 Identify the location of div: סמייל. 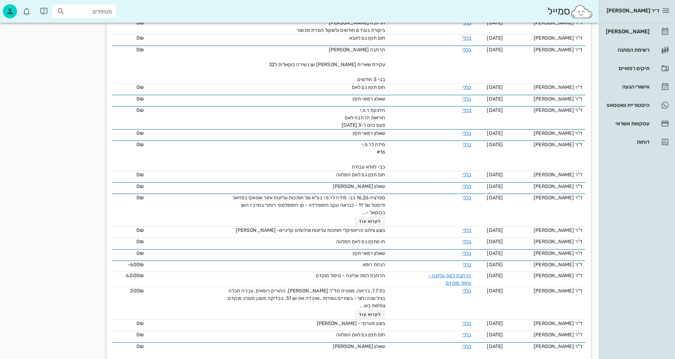
(570, 11).